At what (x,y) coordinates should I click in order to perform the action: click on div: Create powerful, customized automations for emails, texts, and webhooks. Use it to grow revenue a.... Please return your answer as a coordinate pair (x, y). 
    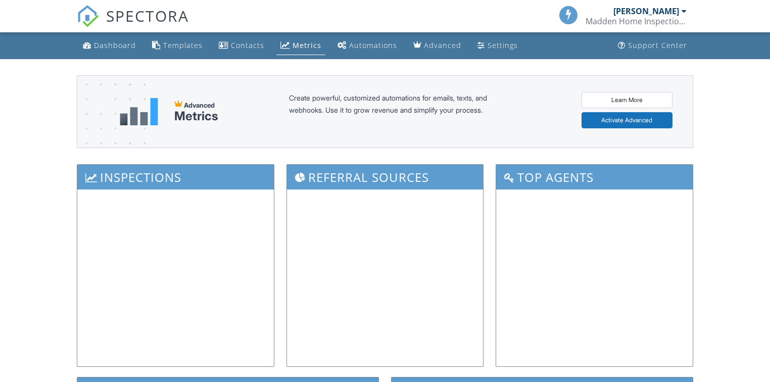
    Looking at the image, I should click on (400, 112).